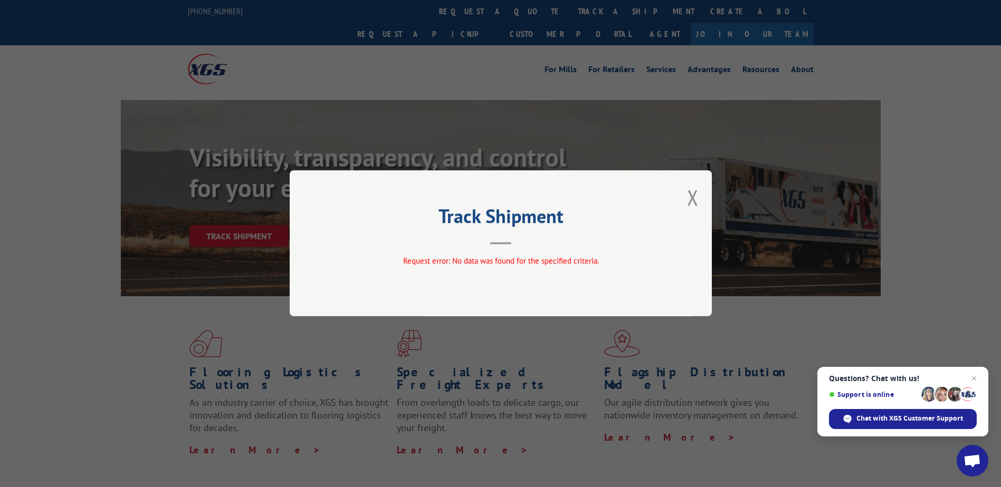 The width and height of the screenshot is (1001, 487). Describe the element at coordinates (972, 461) in the screenshot. I see `div: Open chat` at that location.